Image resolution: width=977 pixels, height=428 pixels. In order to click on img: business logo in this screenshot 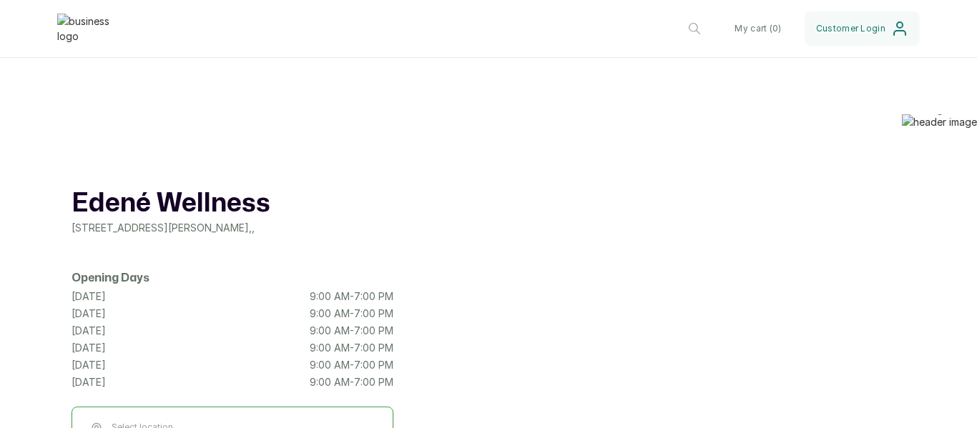, I will do `click(86, 29)`.